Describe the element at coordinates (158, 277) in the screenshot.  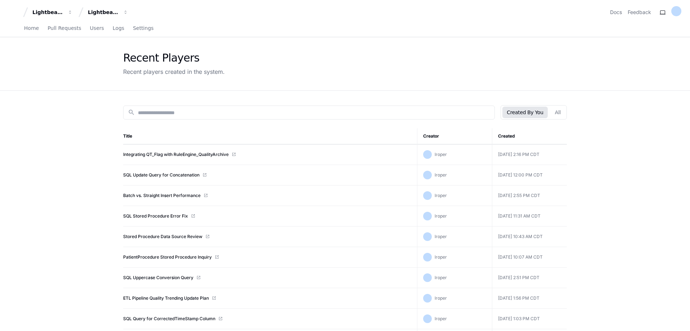
I see `a: SQL Uppercase Conversion Query` at that location.